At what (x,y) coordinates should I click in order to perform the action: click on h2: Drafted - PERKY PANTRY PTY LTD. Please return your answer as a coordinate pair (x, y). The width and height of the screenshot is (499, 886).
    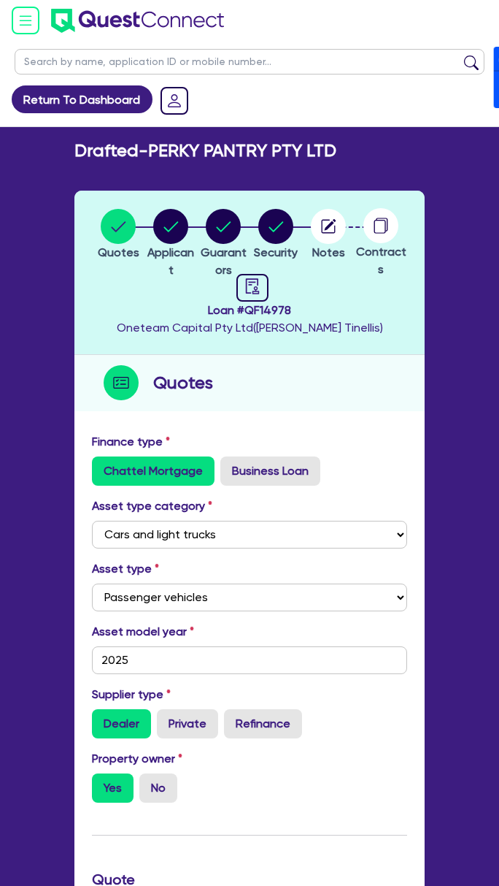
    Looking at the image, I should click on (205, 150).